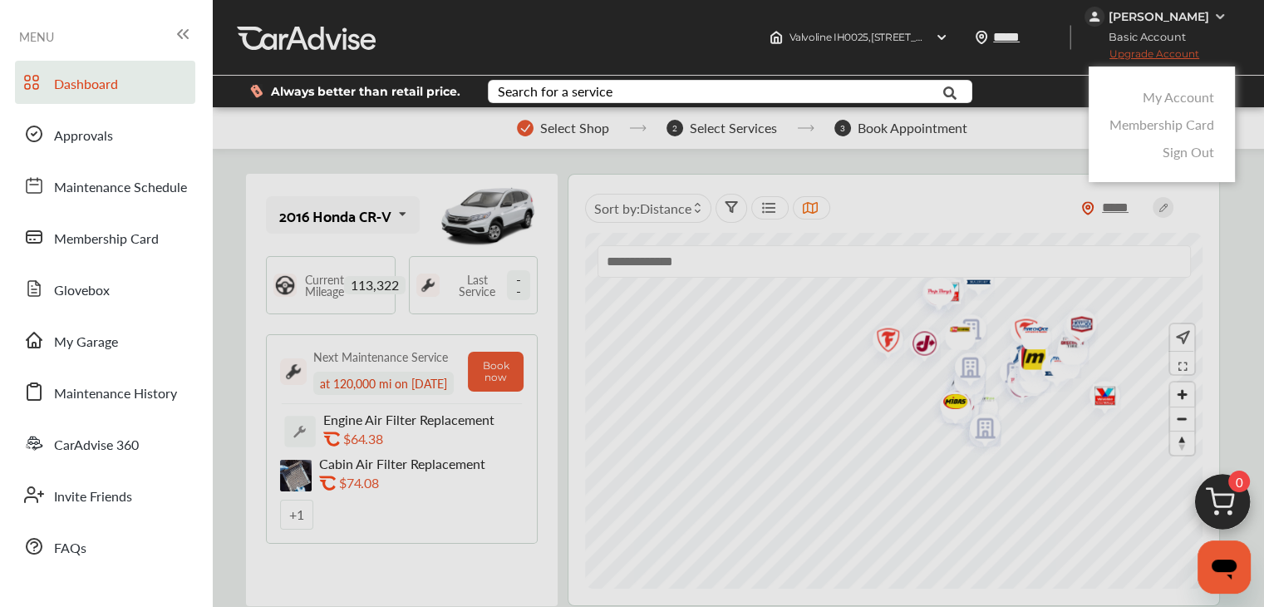 This screenshot has width=1264, height=607. Describe the element at coordinates (105, 288) in the screenshot. I see `a: Glovebox` at that location.